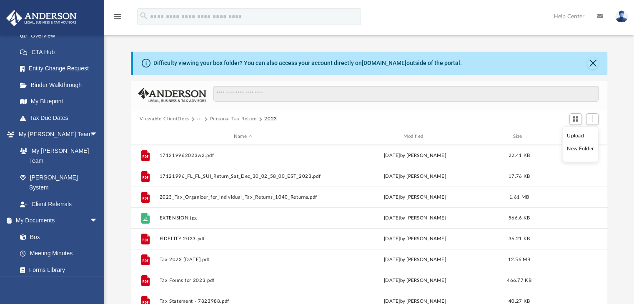 Image resolution: width=634 pixels, height=304 pixels. What do you see at coordinates (580, 145) in the screenshot?
I see `ul: Add` at bounding box center [580, 145].